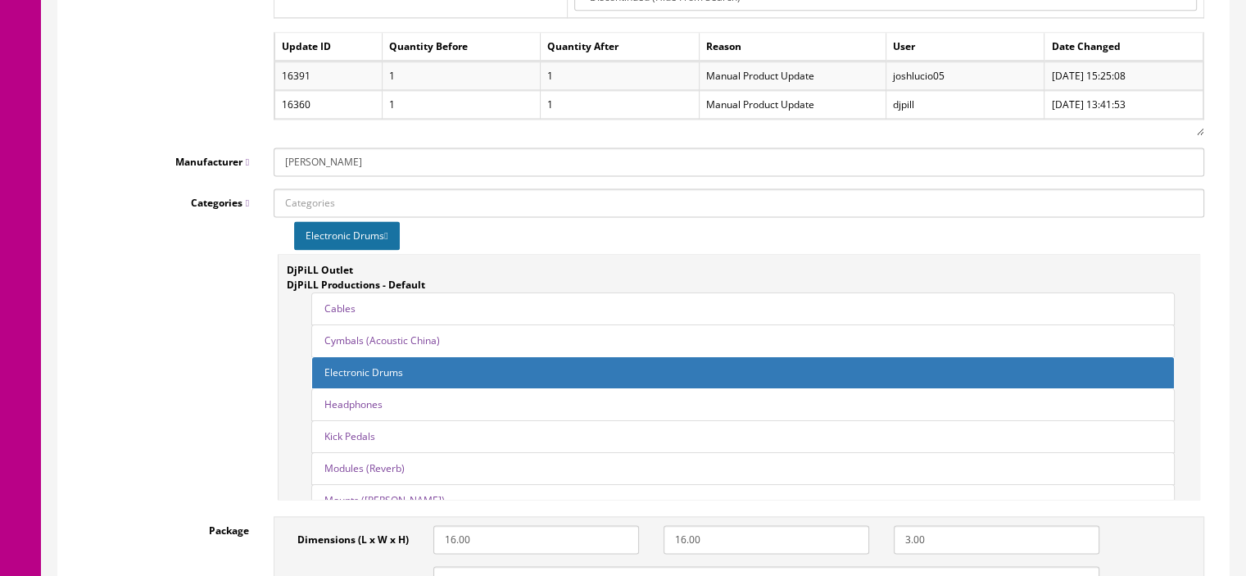  What do you see at coordinates (996, 539) in the screenshot?
I see `input: Height` at bounding box center [996, 539].